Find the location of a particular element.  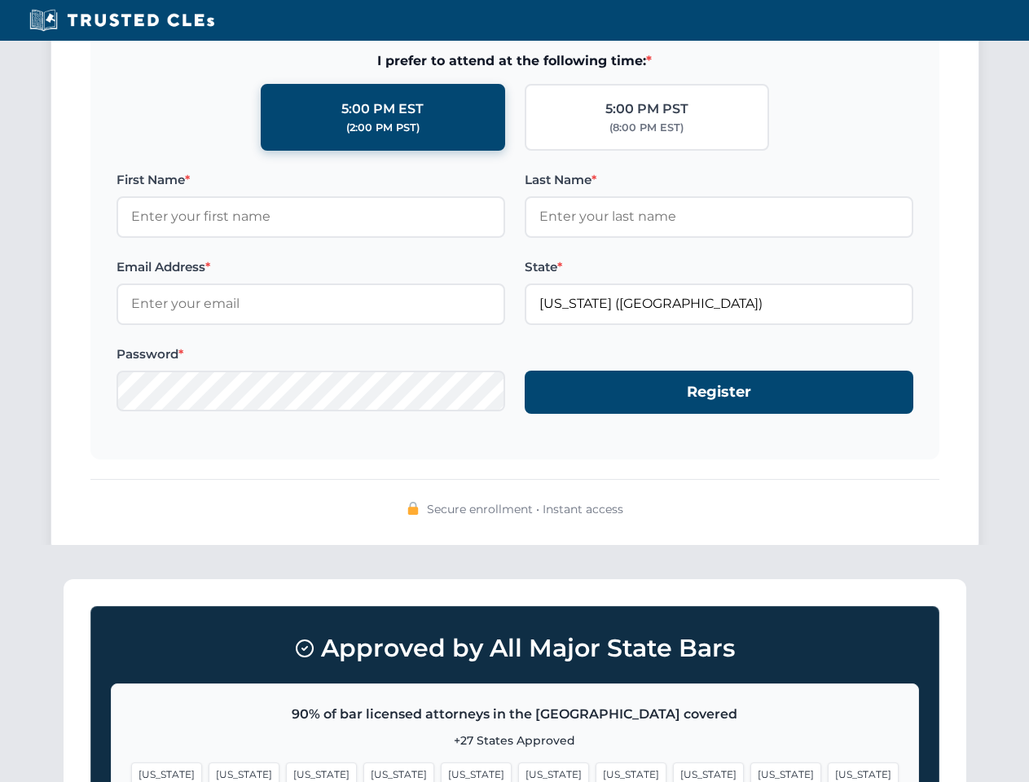

div: (8:00 PM EST) is located at coordinates (646, 128).